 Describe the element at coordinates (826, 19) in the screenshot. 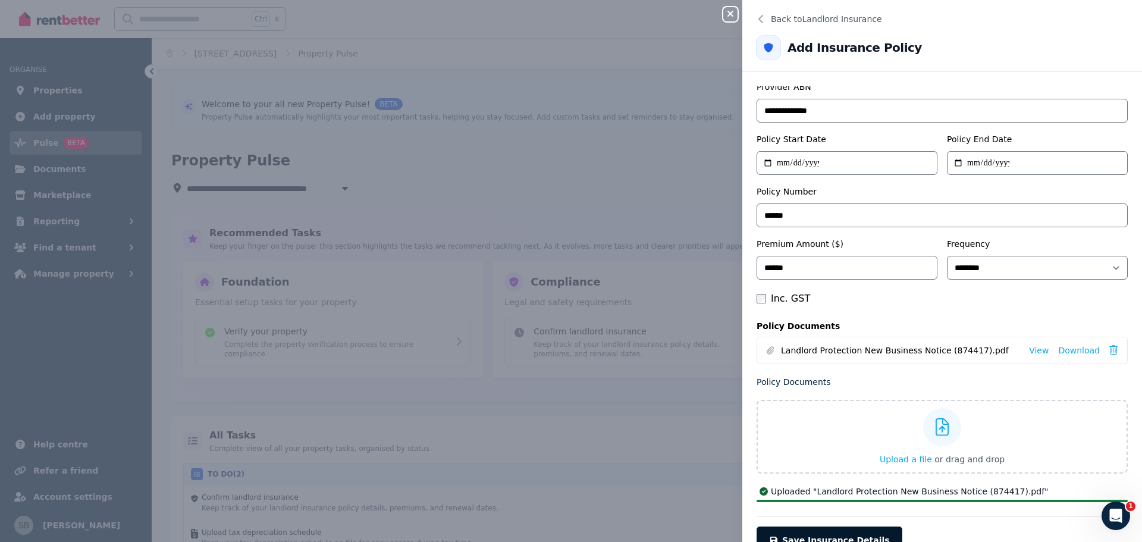

I see `span: Back to Landlord Insurance` at that location.